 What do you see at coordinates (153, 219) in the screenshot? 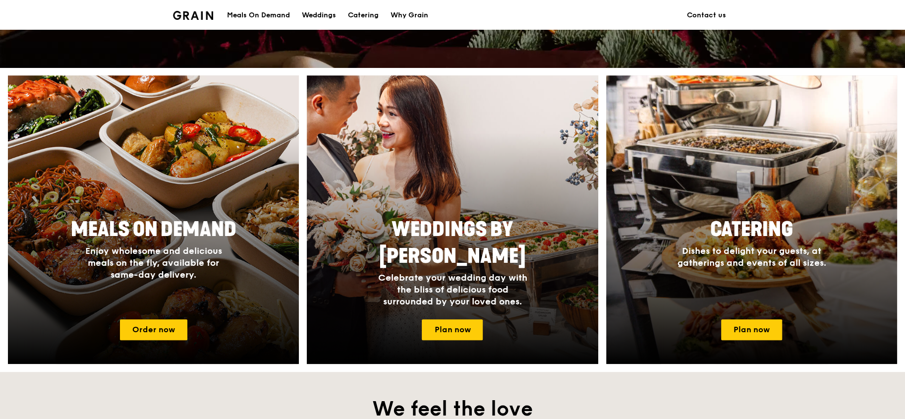
I see `a: Meals On DemandEnjoy wholesome and delicious meals on the fly, available for same-day delivery.Or...` at bounding box center [153, 219].